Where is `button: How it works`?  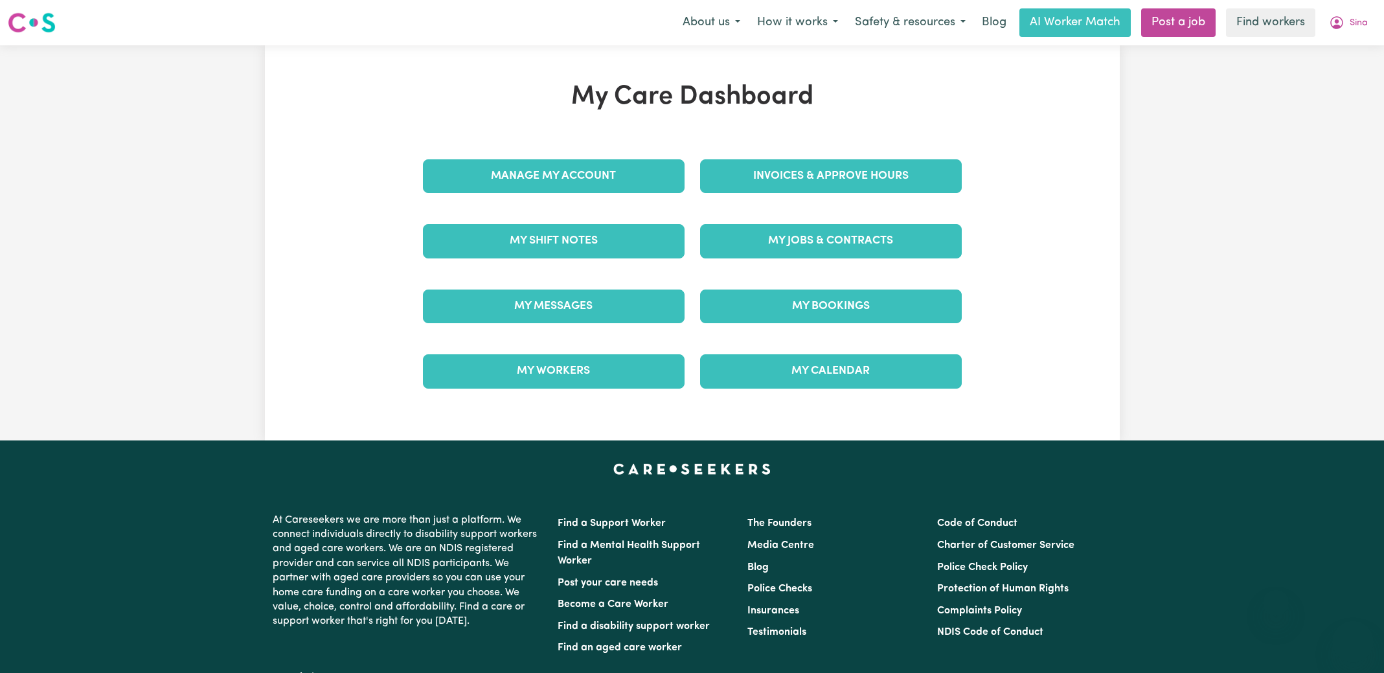 button: How it works is located at coordinates (797, 23).